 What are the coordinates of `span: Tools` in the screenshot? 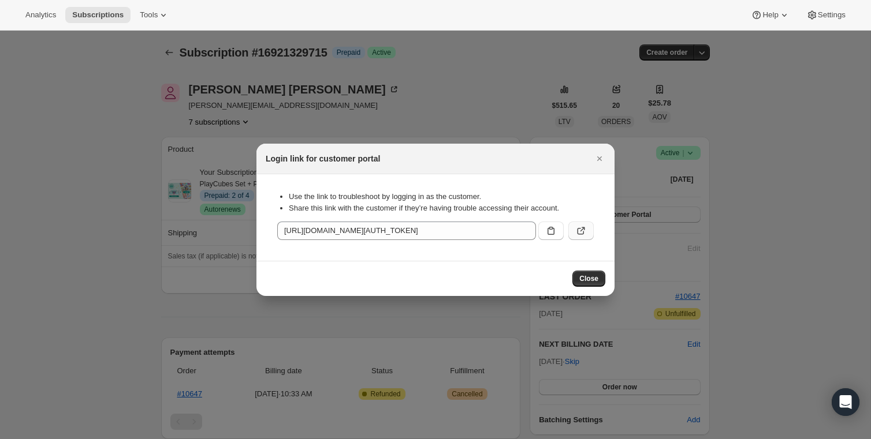 It's located at (148, 15).